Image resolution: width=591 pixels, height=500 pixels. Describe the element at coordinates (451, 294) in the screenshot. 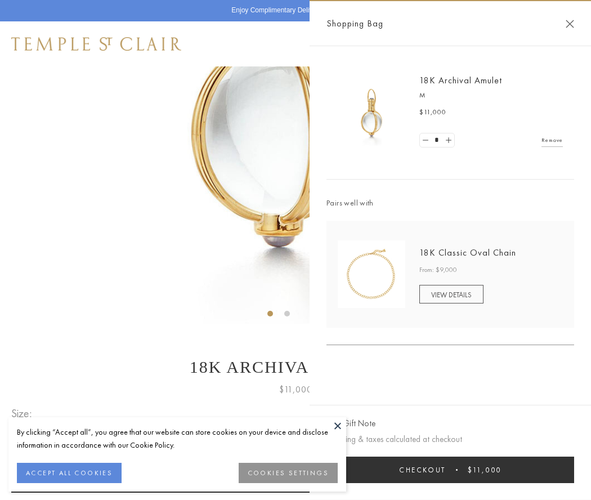

I see `span: VIEW DETAILS` at that location.